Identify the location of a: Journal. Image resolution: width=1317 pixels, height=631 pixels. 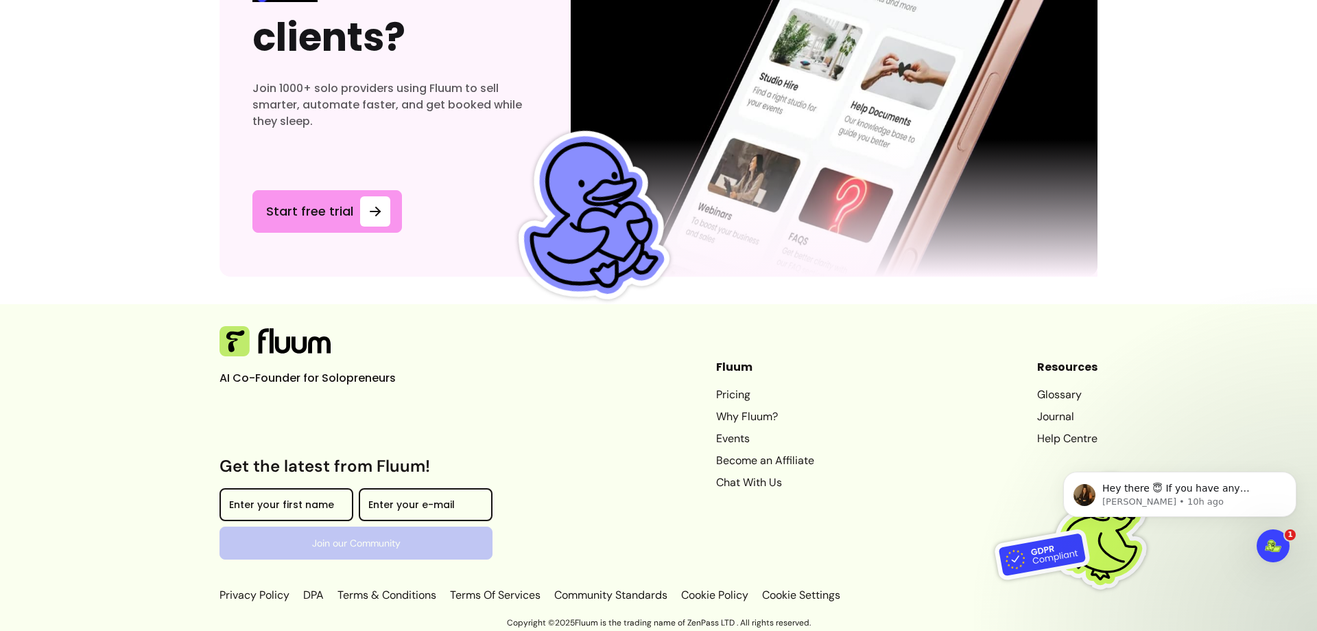
(1068, 416).